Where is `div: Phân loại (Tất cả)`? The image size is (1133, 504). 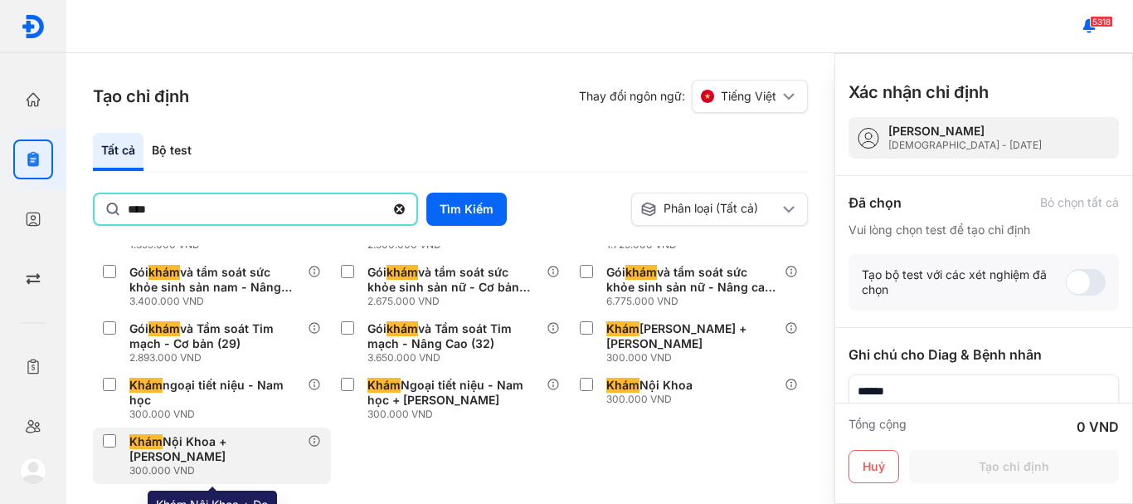
div: Phân loại (Tất cả) is located at coordinates (710, 209).